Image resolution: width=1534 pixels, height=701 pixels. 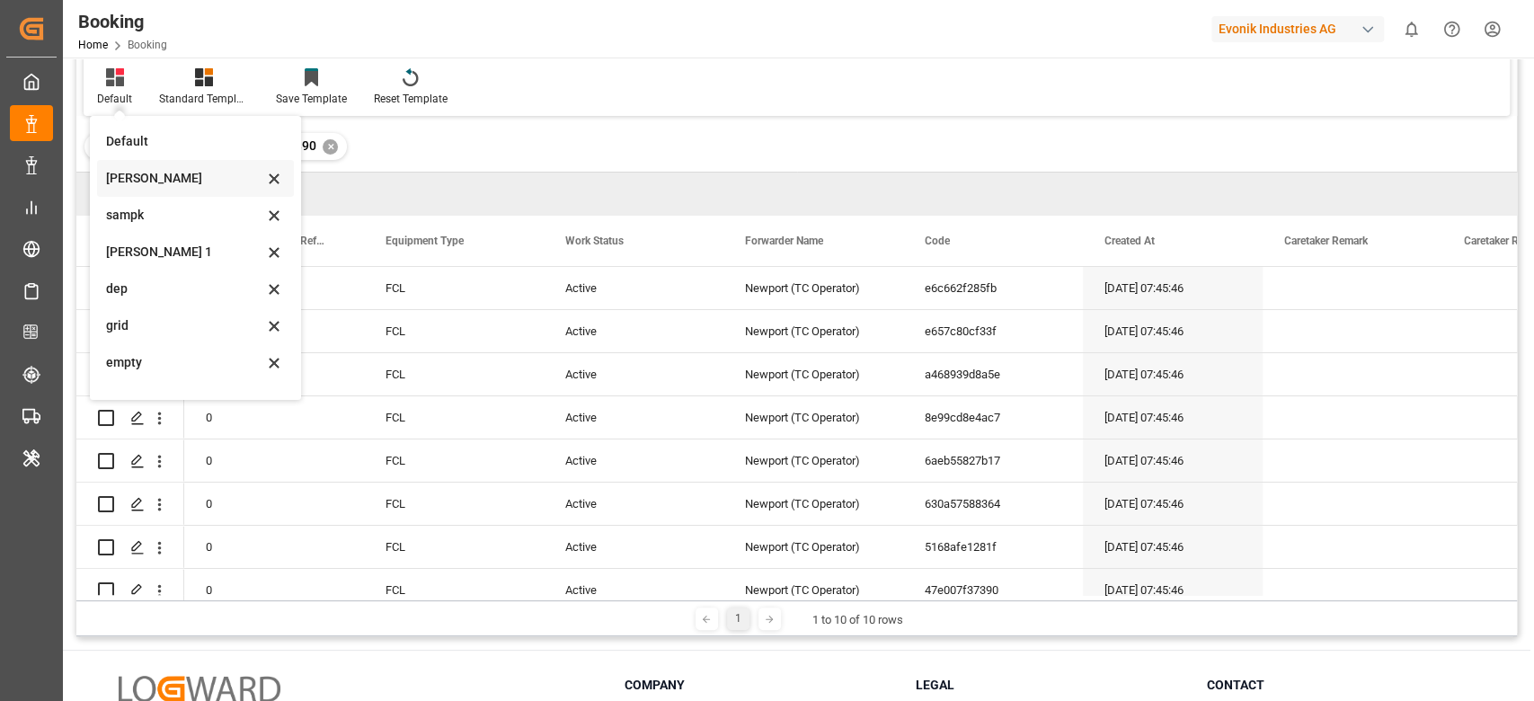 What do you see at coordinates (938, 241) in the screenshot?
I see `span: Code` at bounding box center [938, 241].